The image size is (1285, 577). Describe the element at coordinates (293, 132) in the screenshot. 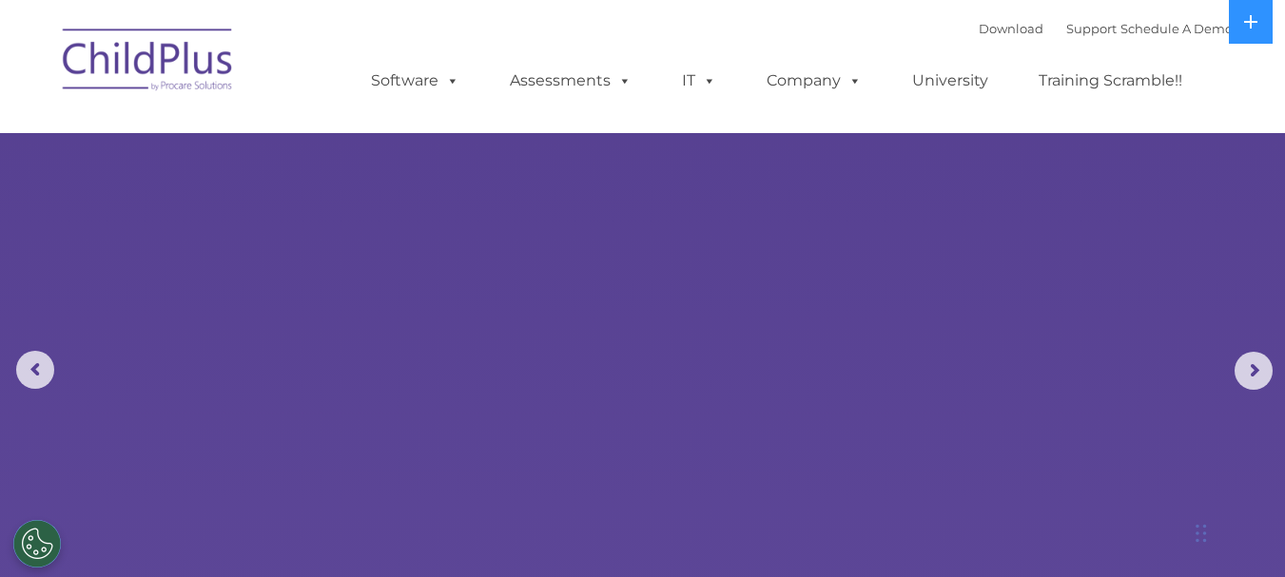

I see `span: Last name` at that location.